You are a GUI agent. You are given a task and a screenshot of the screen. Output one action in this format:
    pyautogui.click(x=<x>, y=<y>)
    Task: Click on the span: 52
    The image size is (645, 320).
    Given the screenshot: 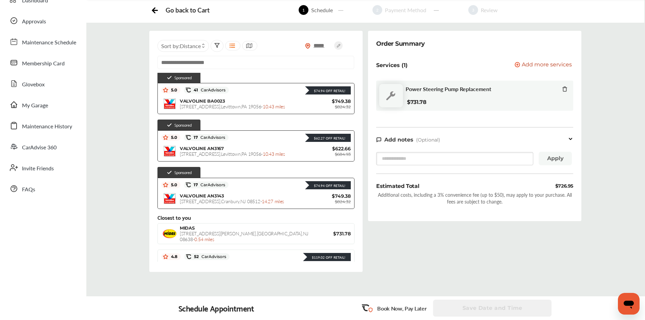 What is the action you would take?
    pyautogui.click(x=209, y=257)
    